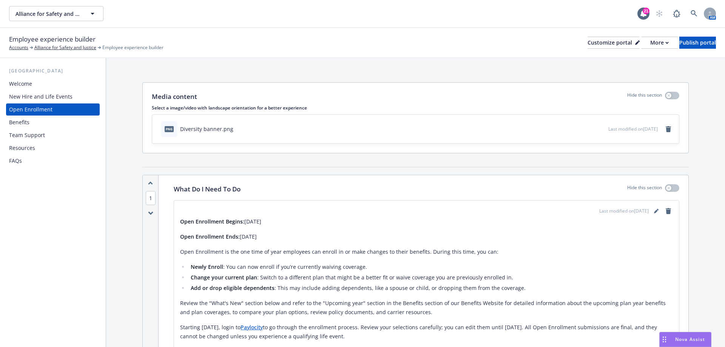 The image size is (725, 347). Describe the element at coordinates (31, 109) in the screenshot. I see `div: Open Enrollment` at that location.